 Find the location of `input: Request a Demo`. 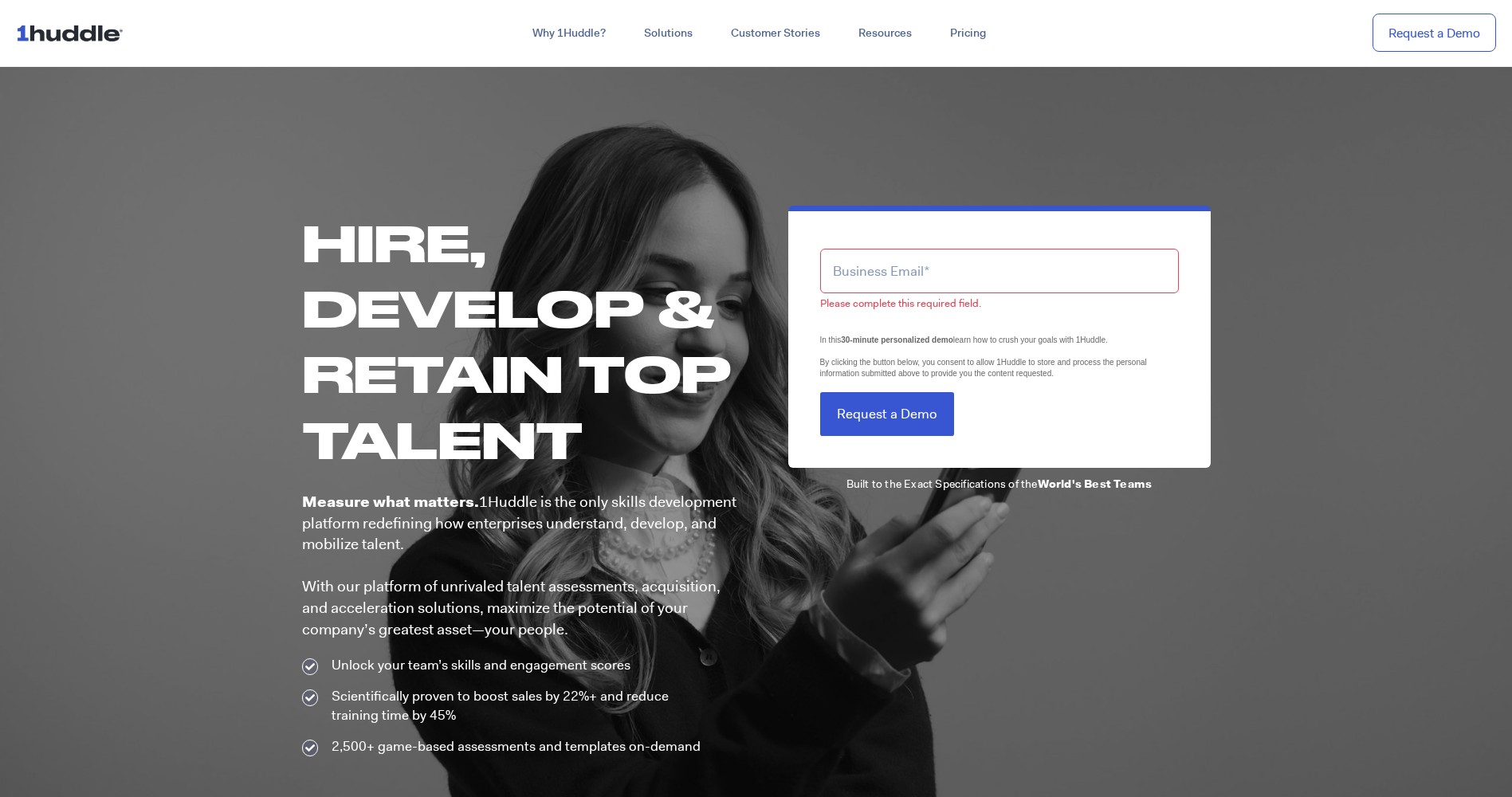

input: Request a Demo is located at coordinates (888, 414).